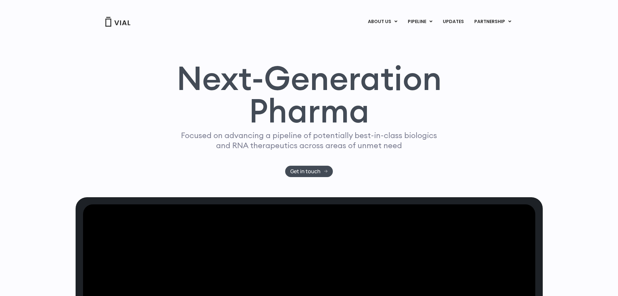 This screenshot has height=296, width=618. I want to click on a: UPDATES, so click(453, 22).